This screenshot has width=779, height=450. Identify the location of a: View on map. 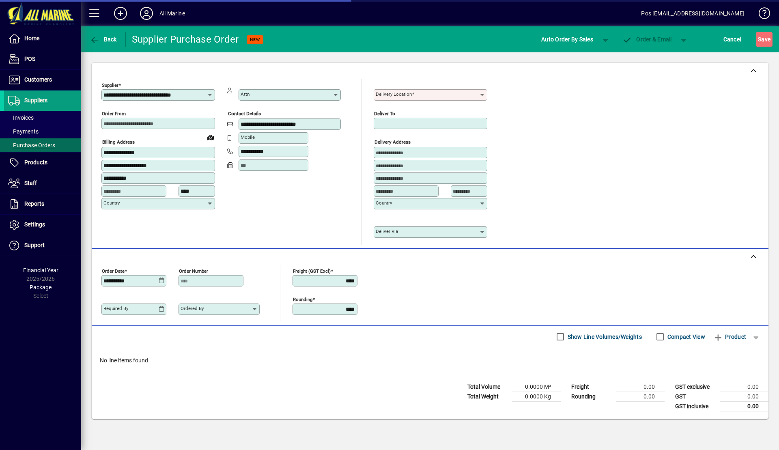
(210, 137).